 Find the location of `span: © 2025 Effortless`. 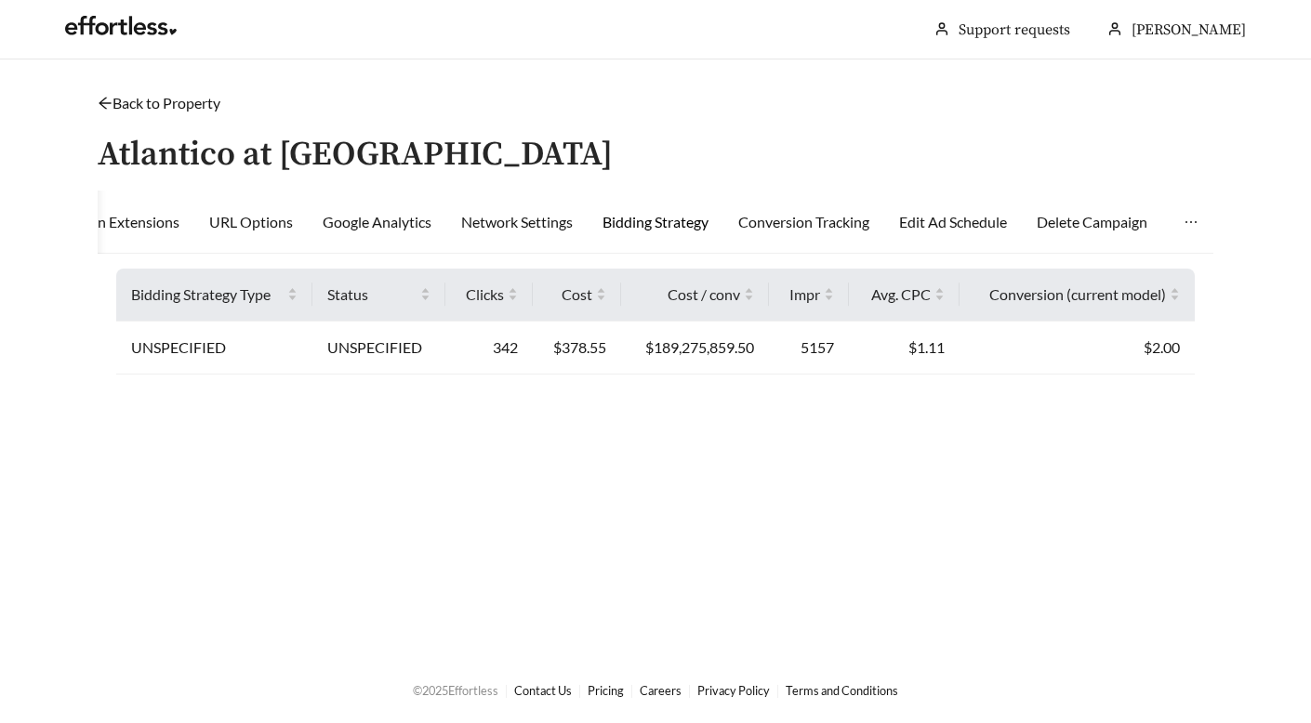

span: © 2025 Effortless is located at coordinates (456, 691).